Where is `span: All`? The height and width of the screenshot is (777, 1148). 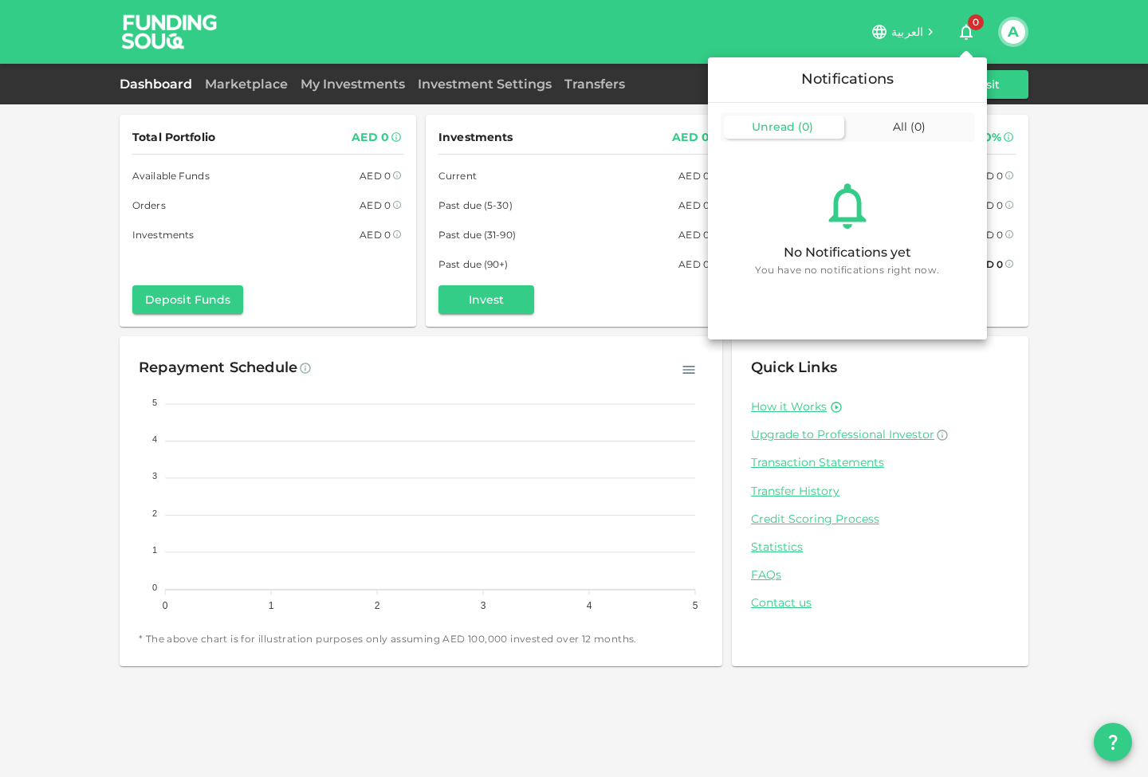 span: All is located at coordinates (900, 127).